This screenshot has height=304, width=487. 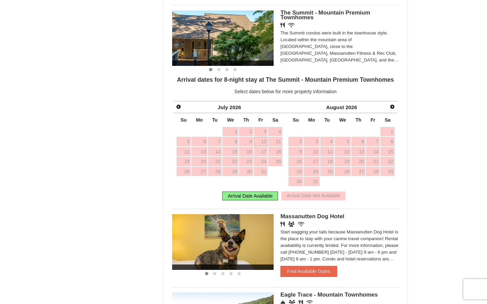 I want to click on h4: Arrival dates for 8-night stay at The Summit - Mountain Premium Townhomes, so click(x=285, y=80).